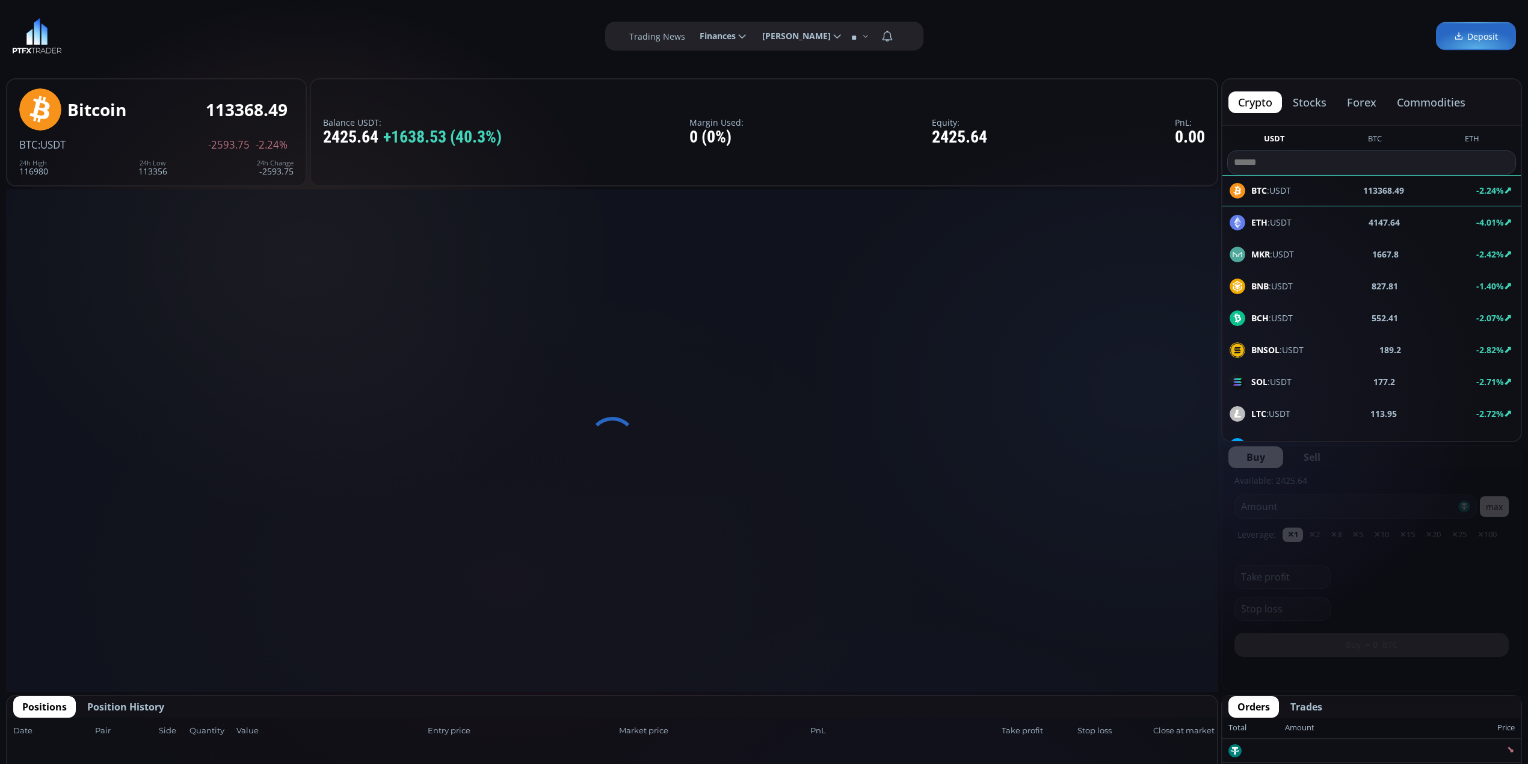 The image size is (1528, 764). What do you see at coordinates (1254, 707) in the screenshot?
I see `span: Orders` at bounding box center [1254, 707].